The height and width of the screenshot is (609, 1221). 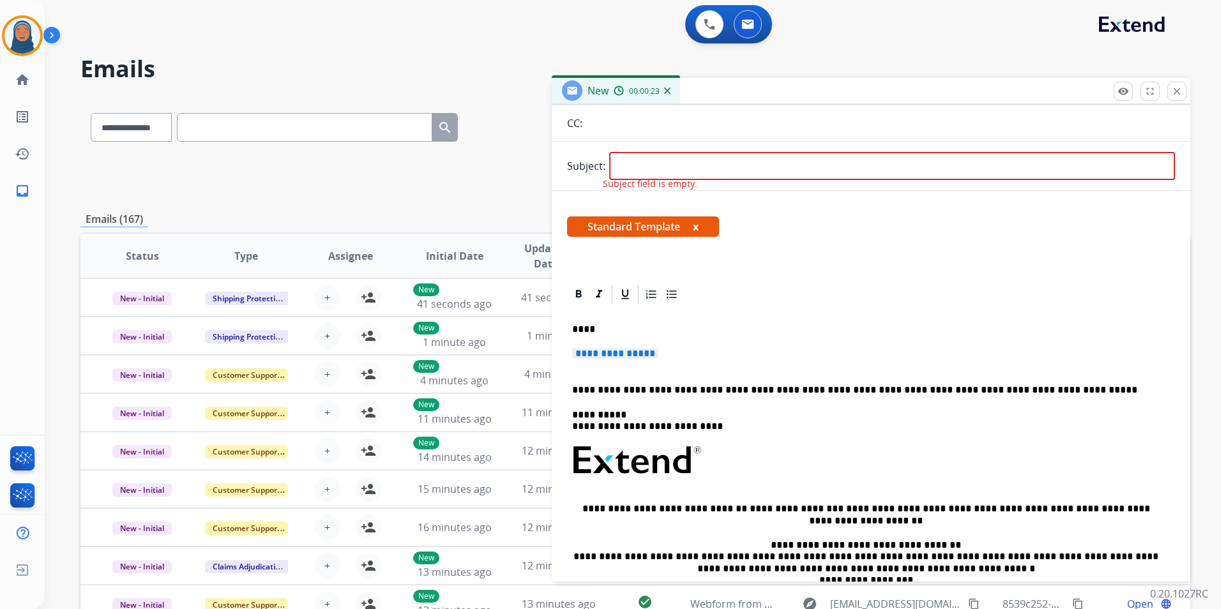 I want to click on span: 00:00:23, so click(x=644, y=91).